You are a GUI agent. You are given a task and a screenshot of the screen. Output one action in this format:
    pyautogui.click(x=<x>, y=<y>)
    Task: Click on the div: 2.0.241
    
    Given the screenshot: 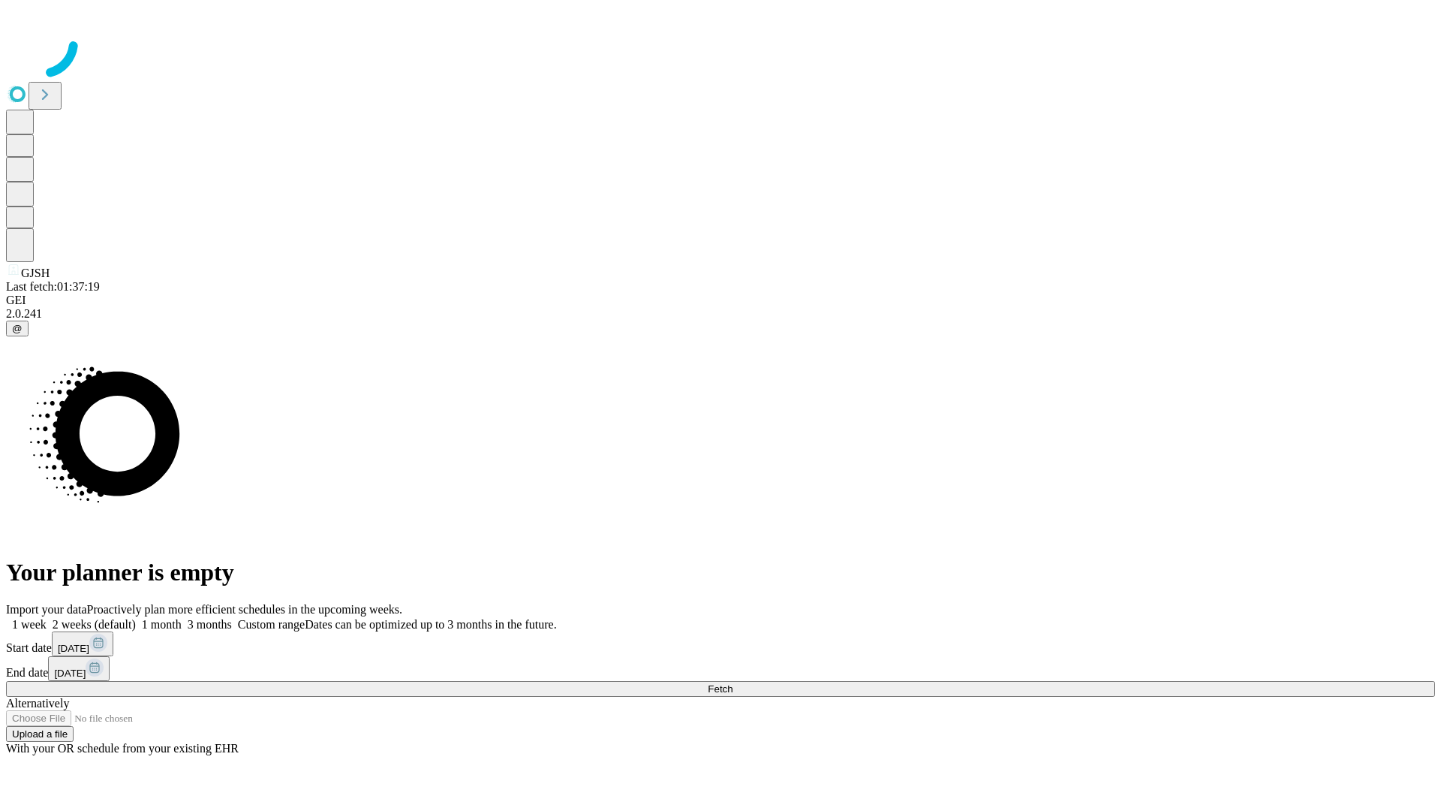 What is the action you would take?
    pyautogui.click(x=721, y=314)
    